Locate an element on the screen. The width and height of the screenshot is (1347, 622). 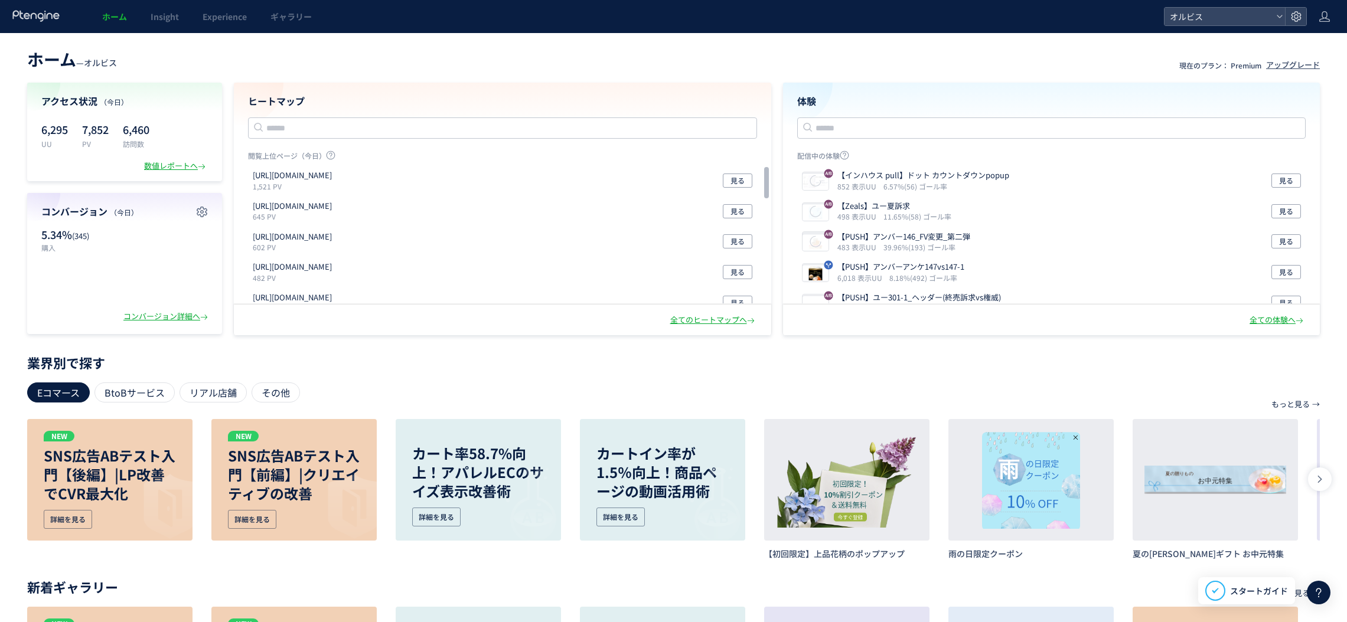
h3: 【初回限定】上品花柄のポップアップ is located at coordinates (847, 554).